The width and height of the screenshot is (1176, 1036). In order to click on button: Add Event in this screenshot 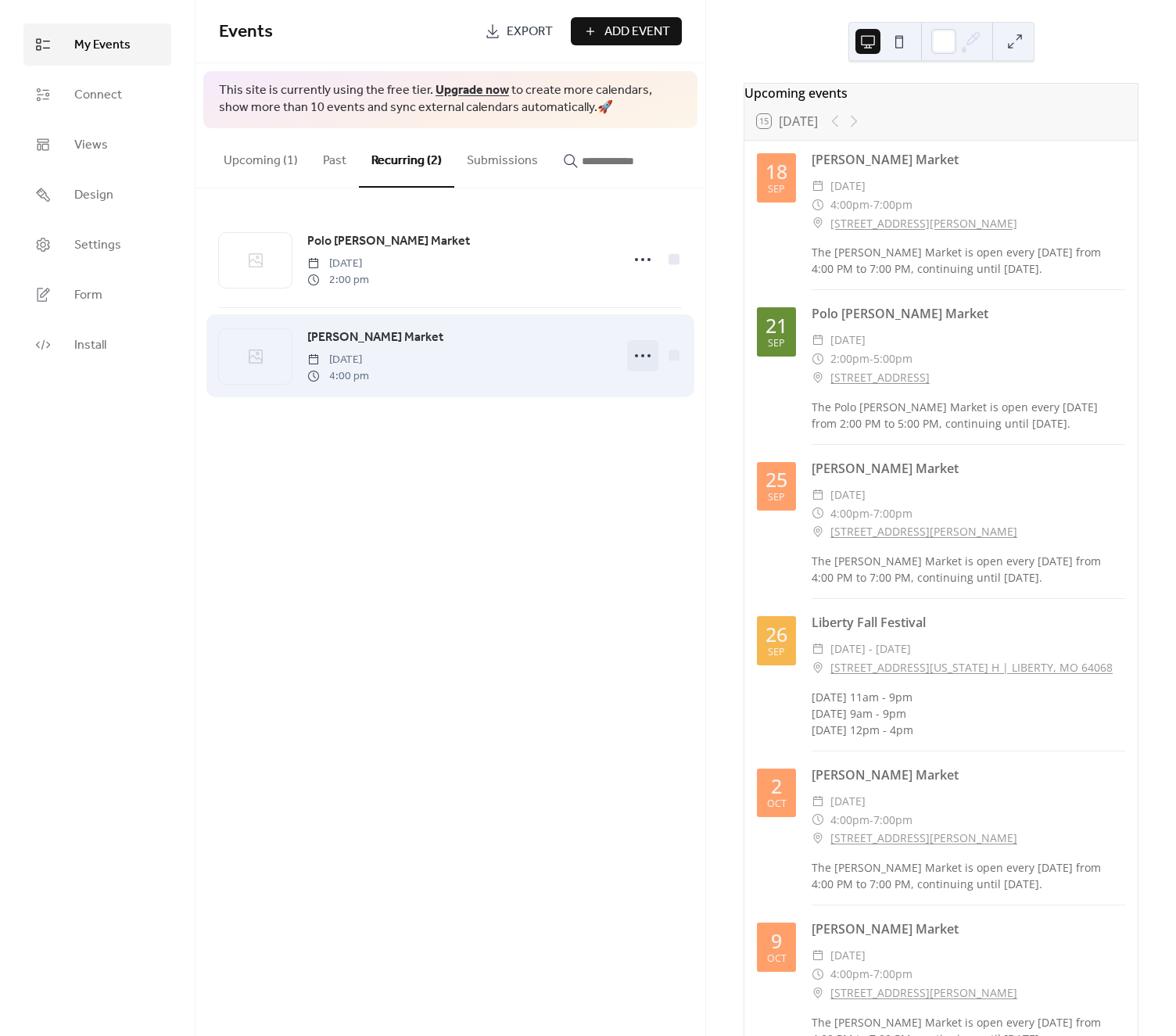, I will do `click(626, 31)`.